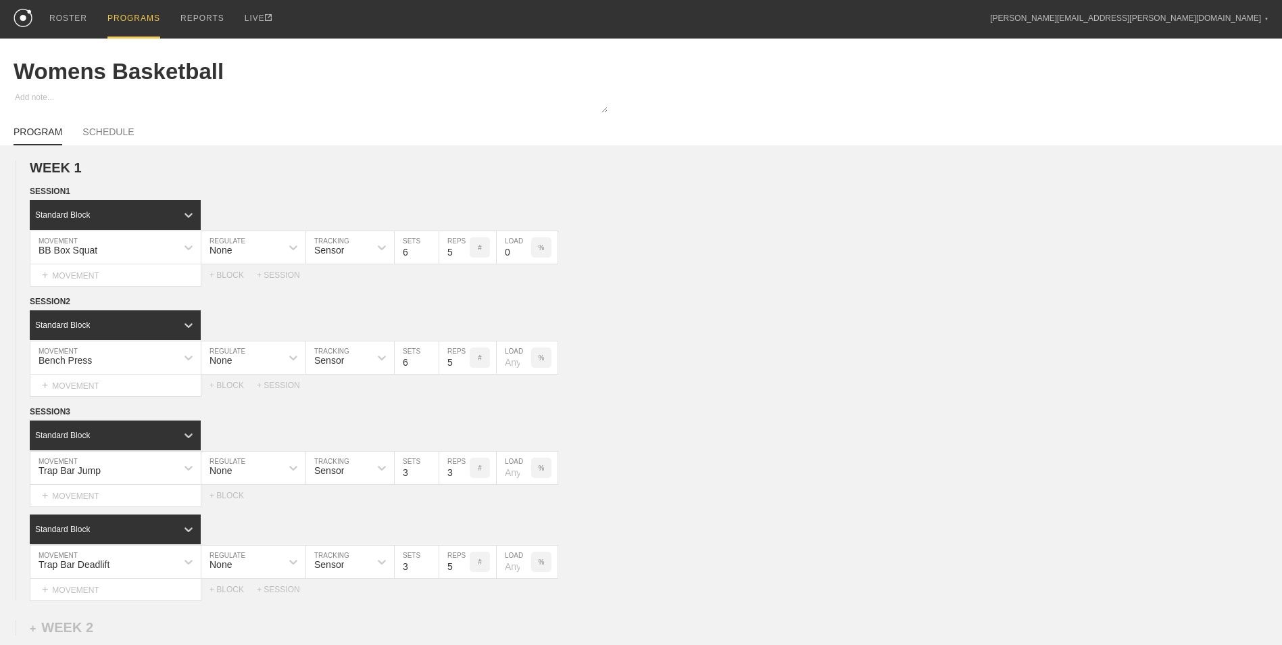 This screenshot has width=1282, height=645. What do you see at coordinates (50, 301) in the screenshot?
I see `span: SESSION 2` at bounding box center [50, 301].